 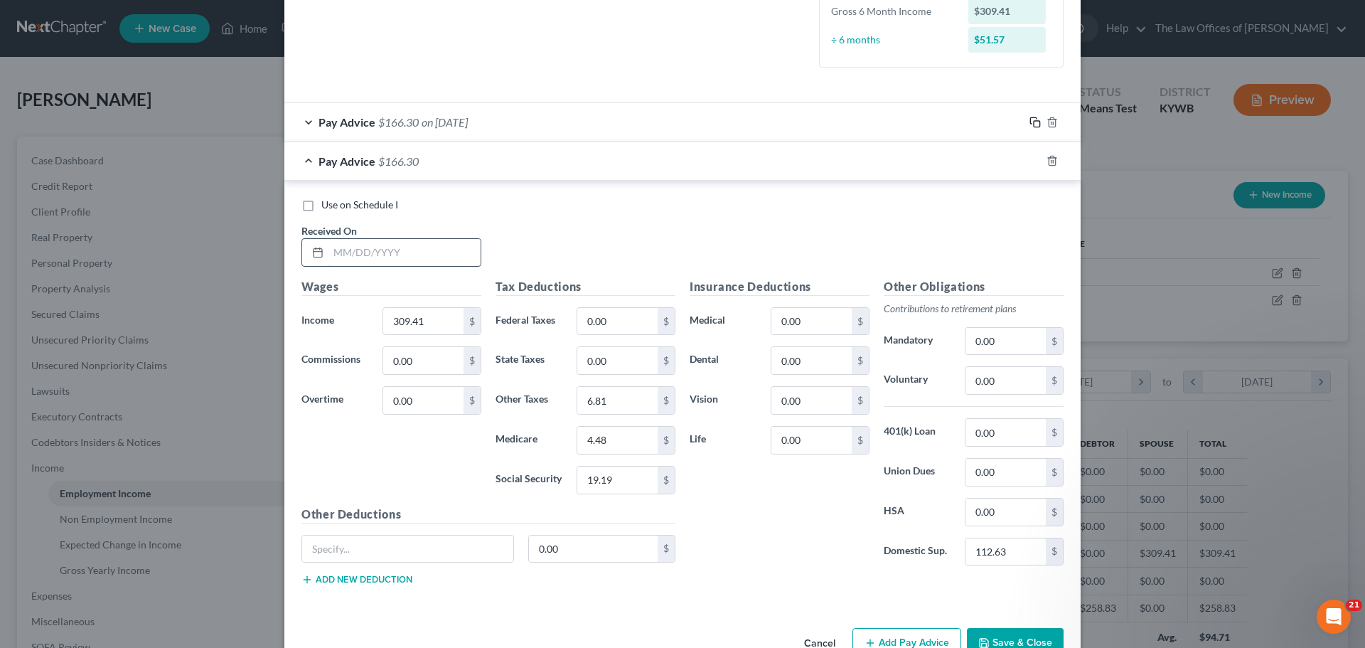 What do you see at coordinates (391, 287) in the screenshot?
I see `h5: Wages` at bounding box center [391, 287].